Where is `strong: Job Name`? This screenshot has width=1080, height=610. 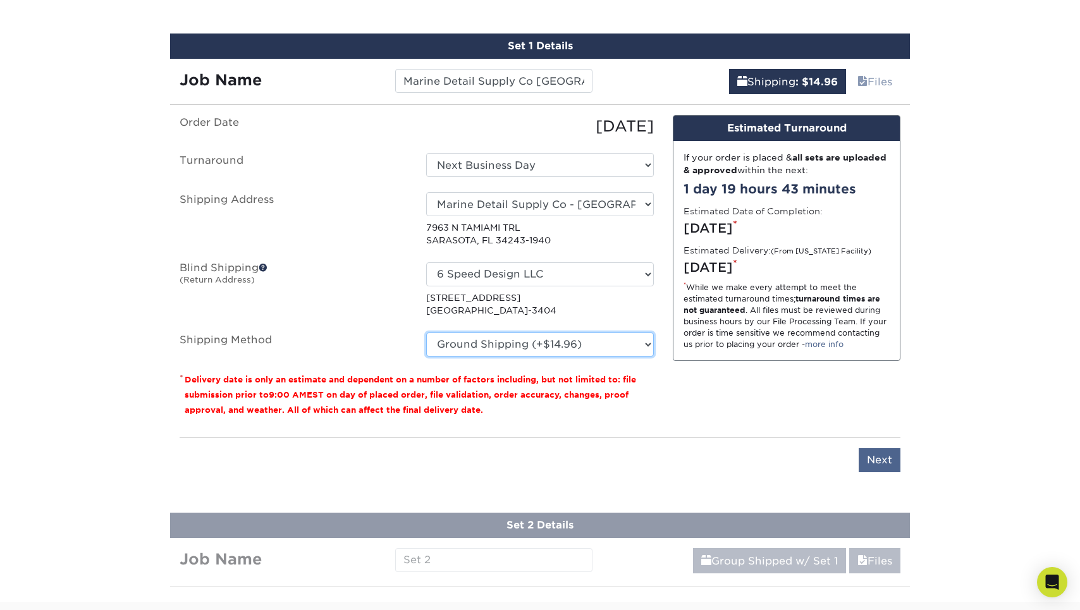
strong: Job Name is located at coordinates (221, 80).